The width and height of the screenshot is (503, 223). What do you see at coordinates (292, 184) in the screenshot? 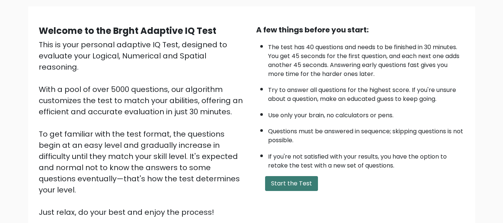
I see `button: Start the Test` at bounding box center [292, 184].